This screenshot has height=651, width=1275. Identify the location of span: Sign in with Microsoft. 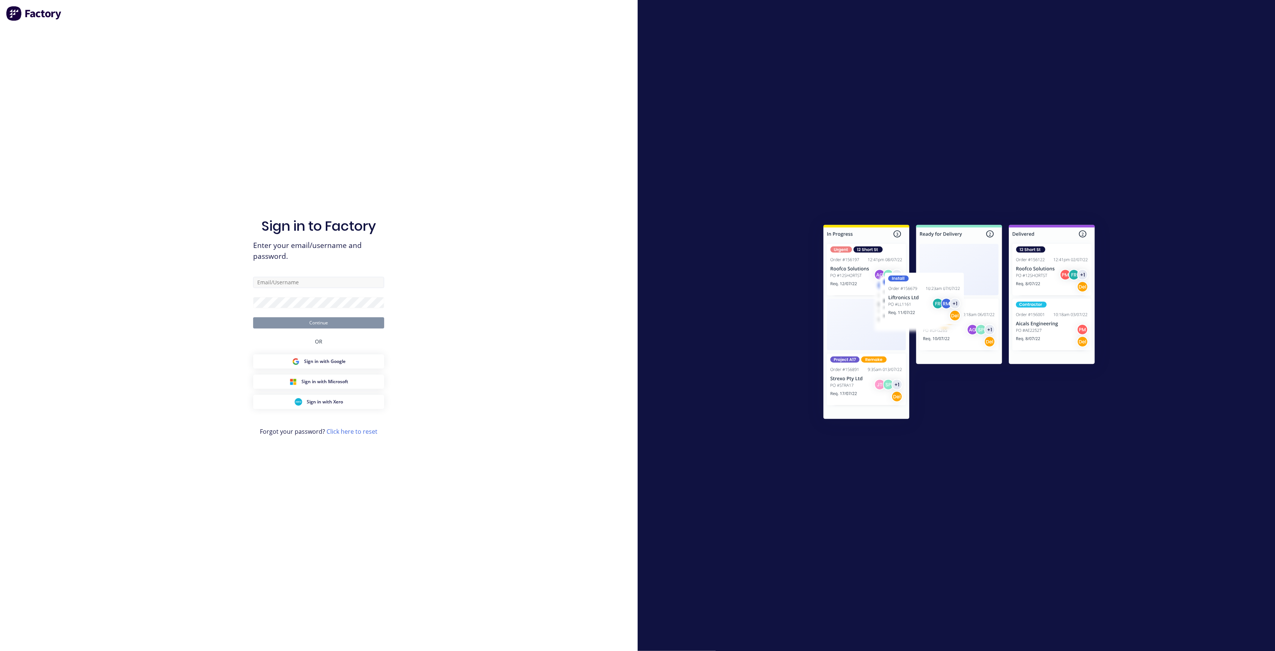
(325, 382).